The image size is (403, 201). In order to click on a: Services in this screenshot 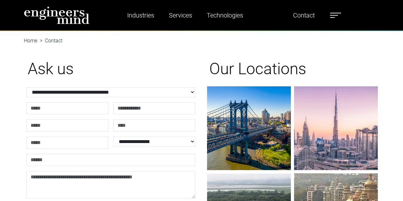, I will do `click(180, 15)`.